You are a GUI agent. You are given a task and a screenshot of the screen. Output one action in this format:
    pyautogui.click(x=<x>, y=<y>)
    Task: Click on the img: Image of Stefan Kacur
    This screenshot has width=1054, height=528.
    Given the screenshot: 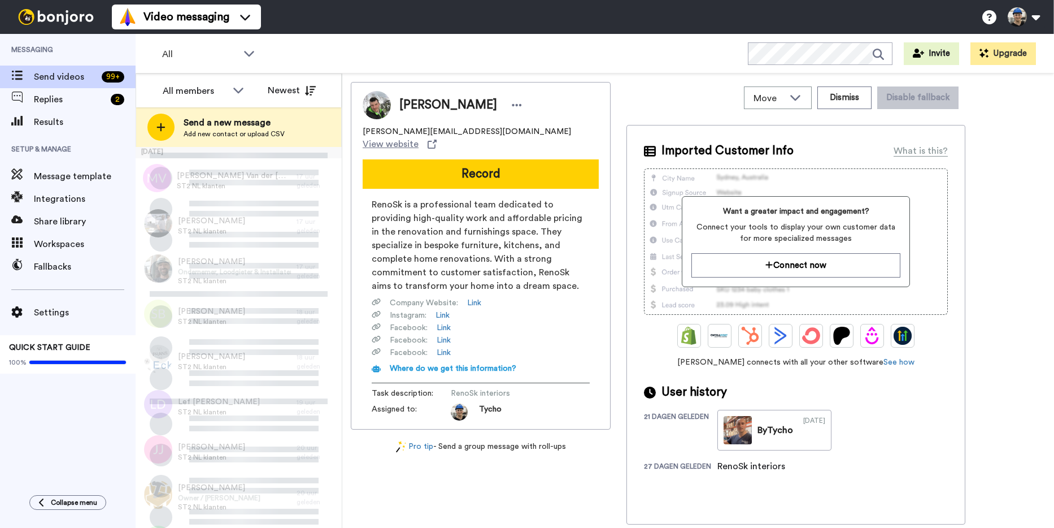 What is the action you would take?
    pyautogui.click(x=377, y=105)
    